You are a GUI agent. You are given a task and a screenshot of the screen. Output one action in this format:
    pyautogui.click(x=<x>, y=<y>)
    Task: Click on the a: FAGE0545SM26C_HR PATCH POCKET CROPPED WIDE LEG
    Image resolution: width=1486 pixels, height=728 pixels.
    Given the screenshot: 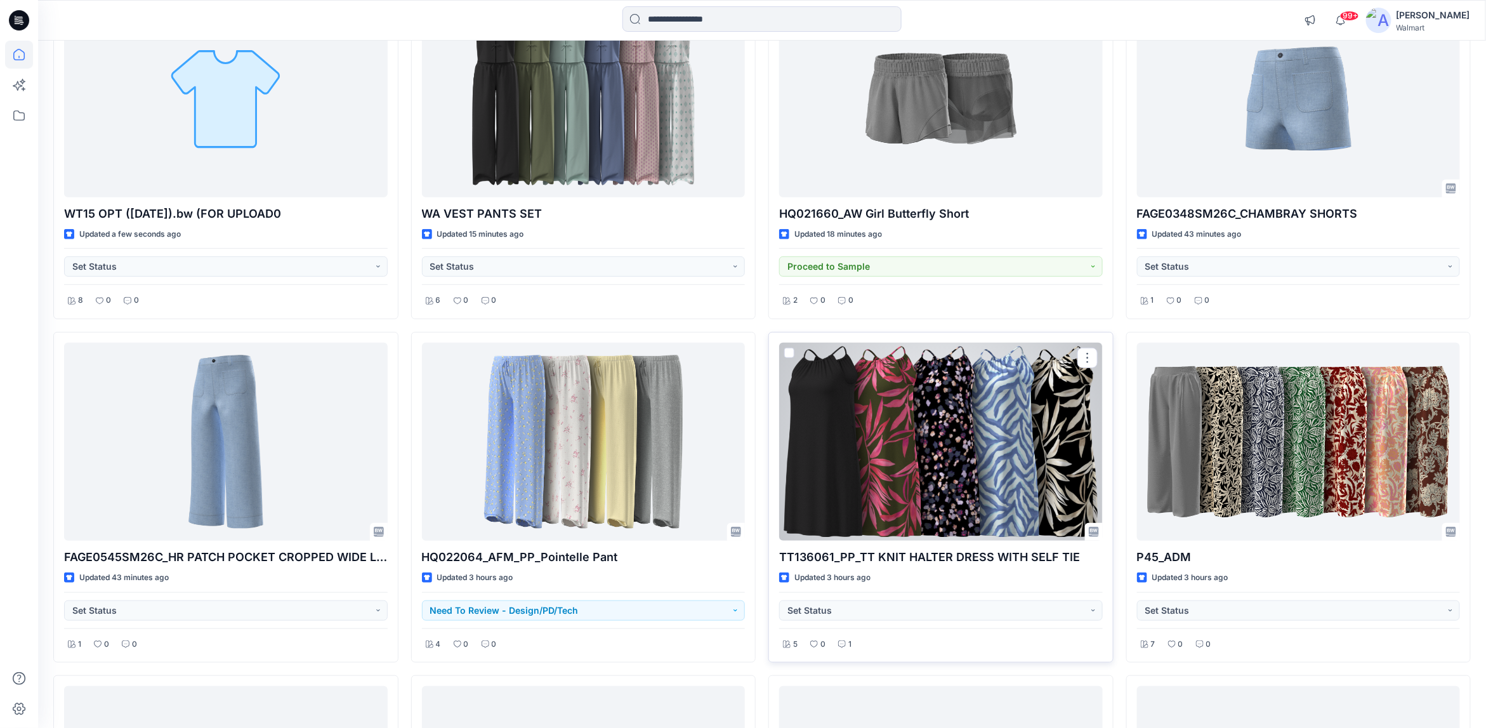 What is the action you would take?
    pyautogui.click(x=226, y=442)
    